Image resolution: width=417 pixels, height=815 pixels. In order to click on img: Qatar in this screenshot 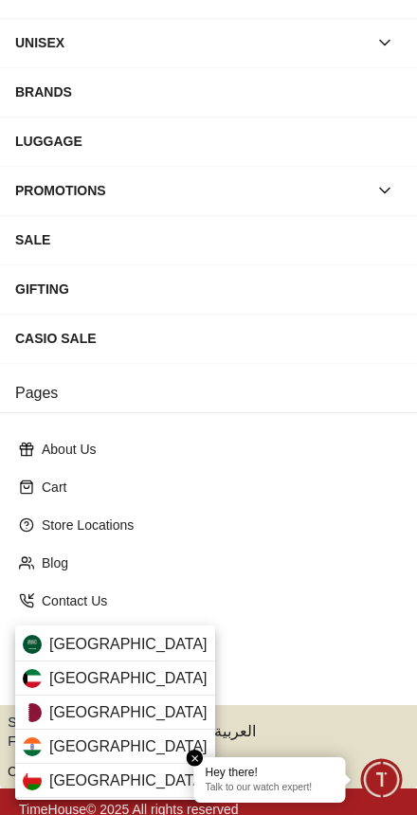, I will do `click(32, 712)`.